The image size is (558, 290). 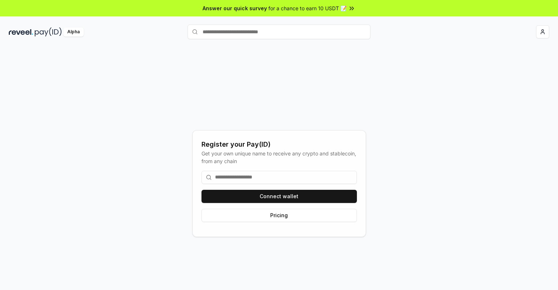 I want to click on div: Get your own unique name to receive any crypto and stablecoin, from any chain, so click(x=279, y=157).